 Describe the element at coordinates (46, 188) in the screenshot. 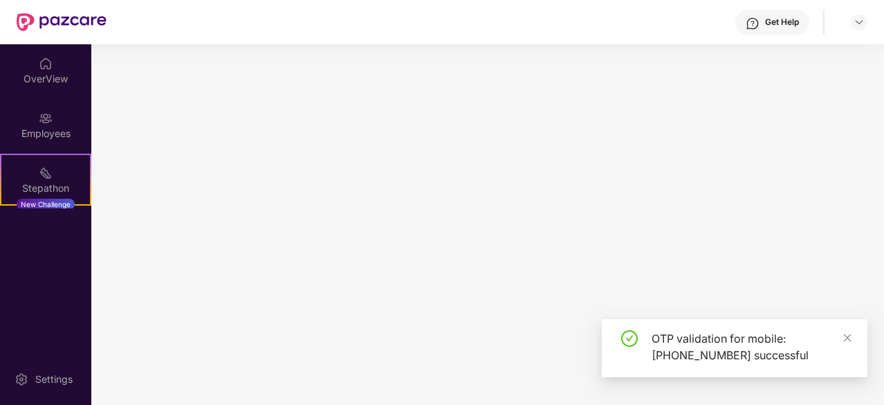

I see `div: Stepathon` at that location.